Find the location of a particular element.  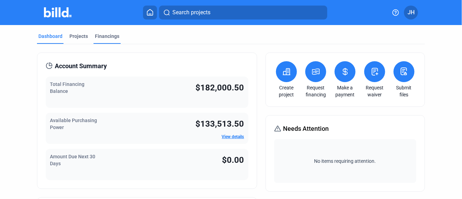

span: Total Financing Balance is located at coordinates (67, 88).